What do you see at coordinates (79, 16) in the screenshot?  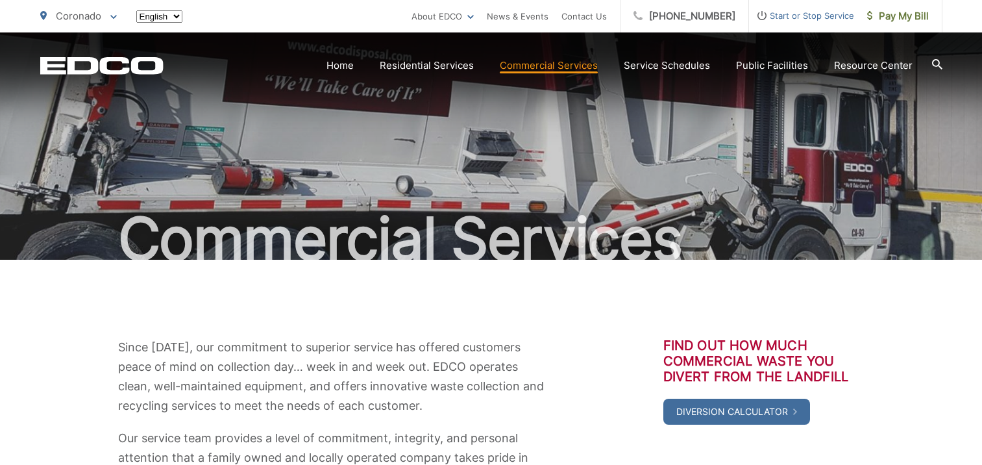 I see `span: Coronado` at bounding box center [79, 16].